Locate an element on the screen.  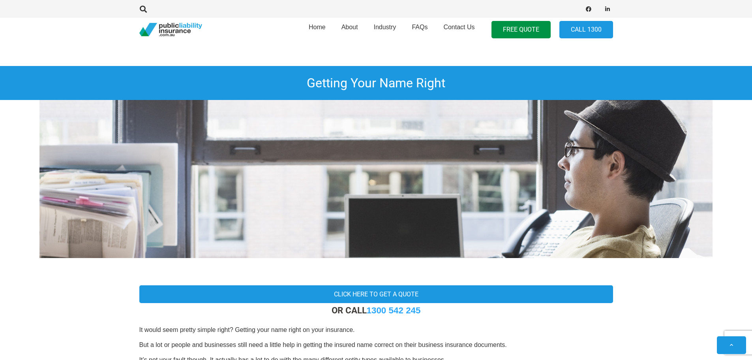
a: Call 1300 is located at coordinates (586, 30).